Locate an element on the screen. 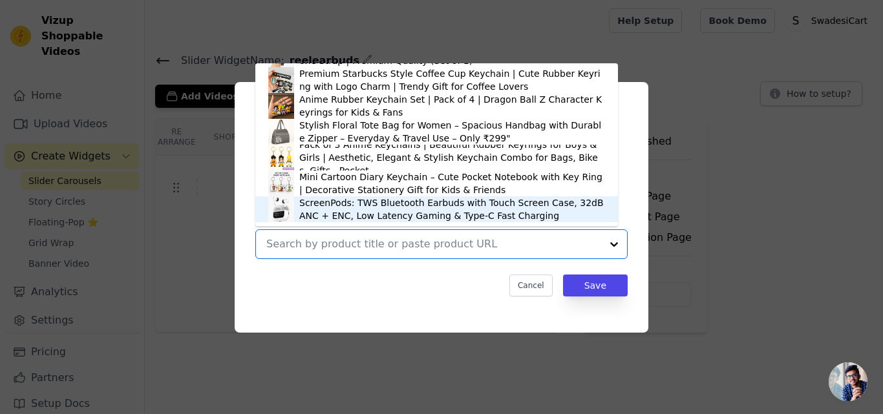 This screenshot has height=414, width=883. div: Stylish Floral Tote Bag for Women – Spacious Handbag with Durable Zipper – Everyday & Travel Use ... is located at coordinates (452, 132).